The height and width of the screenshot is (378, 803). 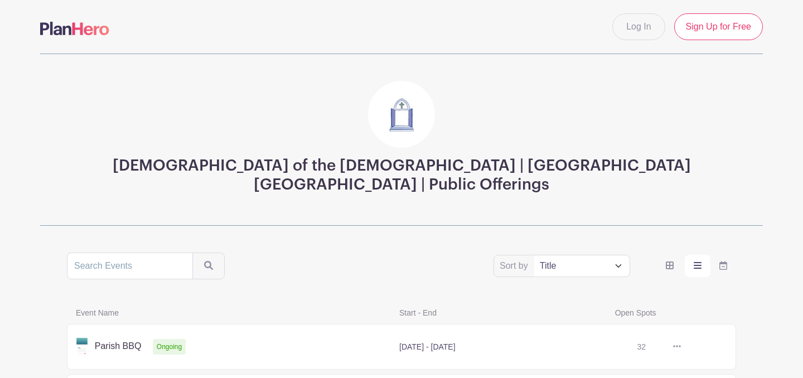 I want to click on div: order and view, so click(x=697, y=266).